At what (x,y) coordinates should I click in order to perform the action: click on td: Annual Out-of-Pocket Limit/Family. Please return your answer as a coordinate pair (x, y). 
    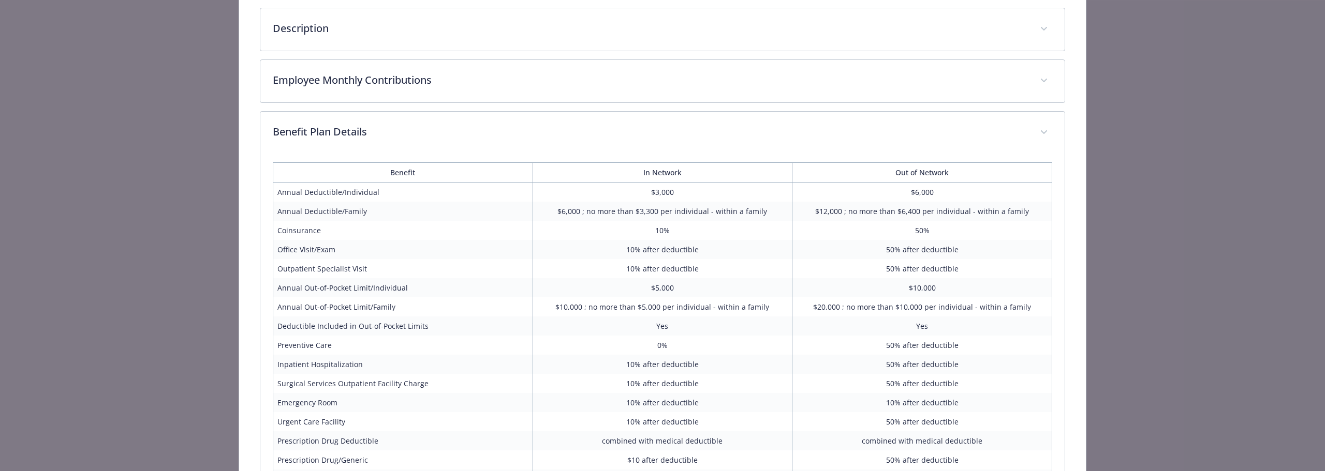
    Looking at the image, I should click on (403, 307).